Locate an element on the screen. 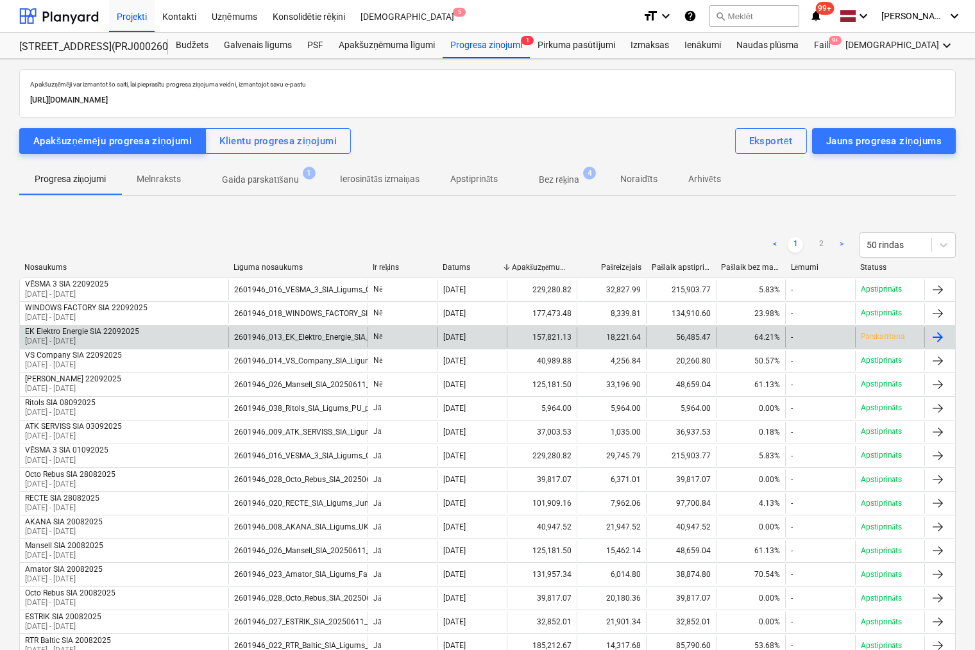 The image size is (975, 650). div: 2601946_018_WINDOWS_FACTORY_SIA_Ligums_Logu -AL_durvju_mont_VG24_1karta.pdf is located at coordinates (389, 314).